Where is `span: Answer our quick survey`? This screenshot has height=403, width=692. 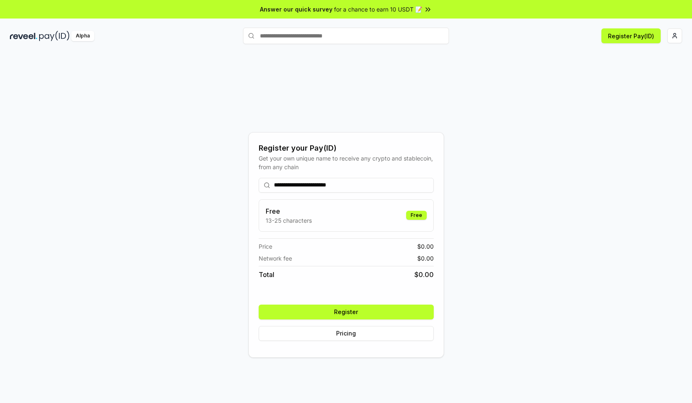 span: Answer our quick survey is located at coordinates (296, 9).